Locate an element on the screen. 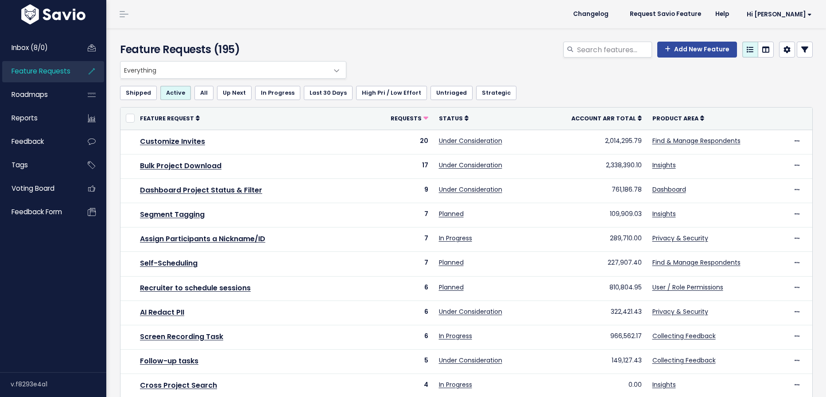 This screenshot has height=397, width=826. a: All is located at coordinates (204, 93).